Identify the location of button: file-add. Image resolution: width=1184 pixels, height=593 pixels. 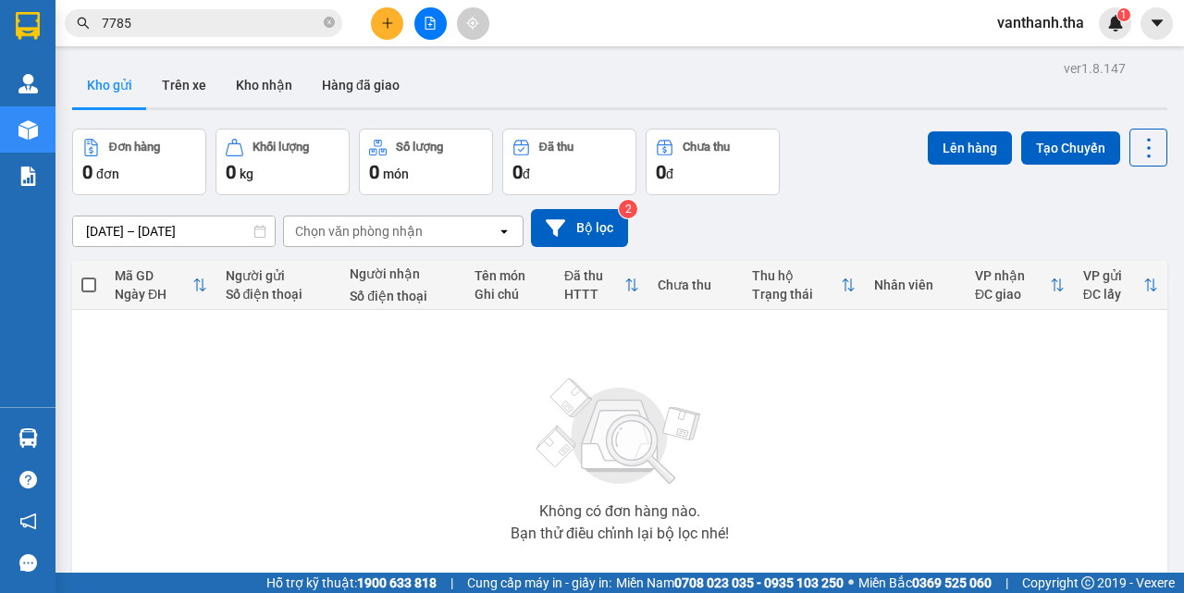
(430, 23).